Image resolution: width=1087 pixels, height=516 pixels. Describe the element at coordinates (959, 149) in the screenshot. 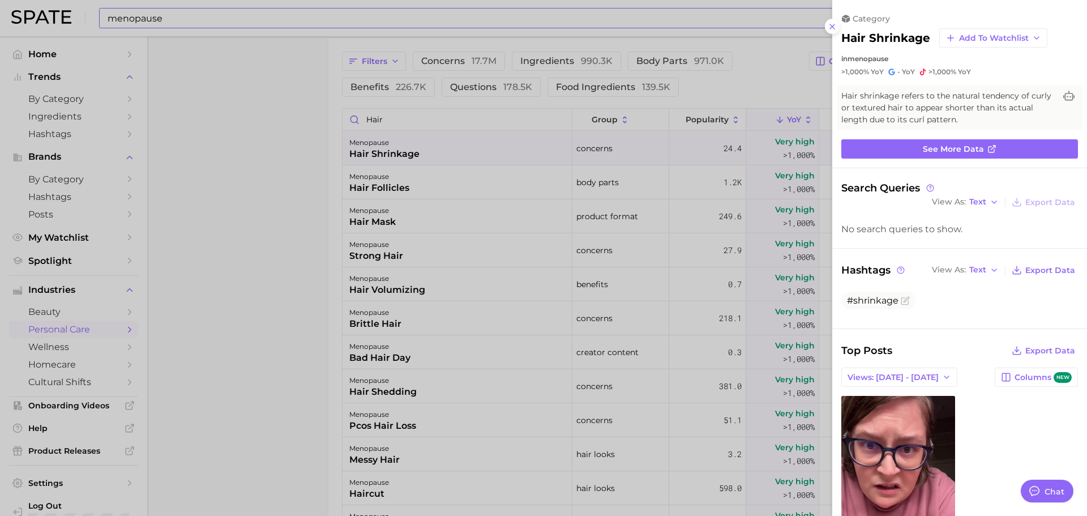

I see `a: See more data` at that location.